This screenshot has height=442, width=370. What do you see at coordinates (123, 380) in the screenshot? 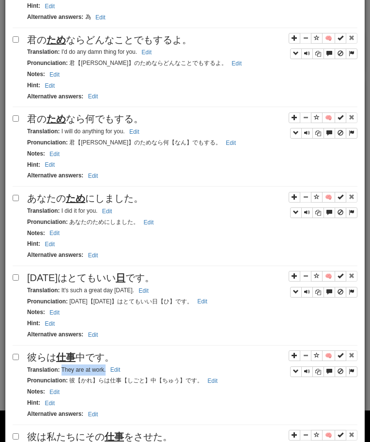
I see `small: 彼【かれ】らは仕事【しごと】中【ちゅう】です。` at bounding box center [123, 380].